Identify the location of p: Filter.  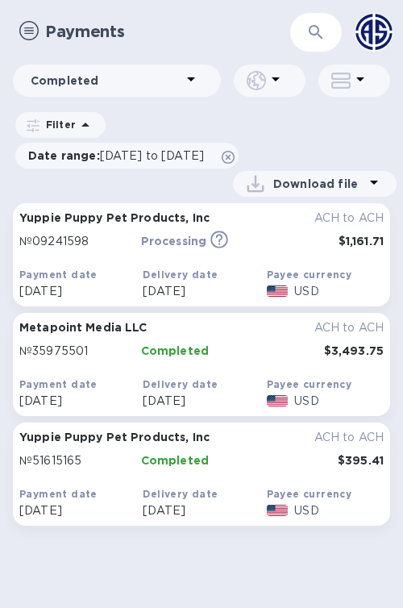
(57, 124).